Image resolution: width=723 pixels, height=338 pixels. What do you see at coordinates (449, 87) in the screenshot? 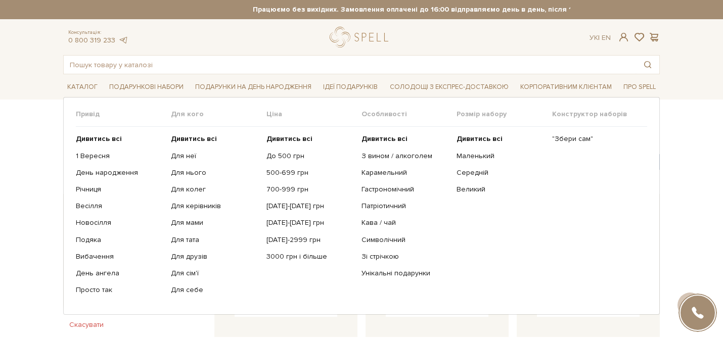
I see `a: Солодощі з експрес-доставкою` at bounding box center [449, 87].